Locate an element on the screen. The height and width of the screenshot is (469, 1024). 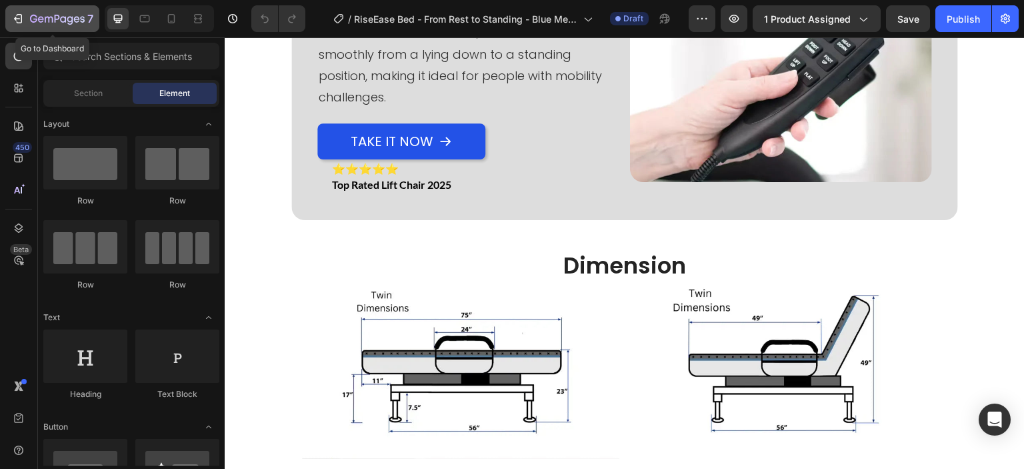
span: RiseEase Bed - From Rest to Standing - Blue Metal is located at coordinates (466, 19).